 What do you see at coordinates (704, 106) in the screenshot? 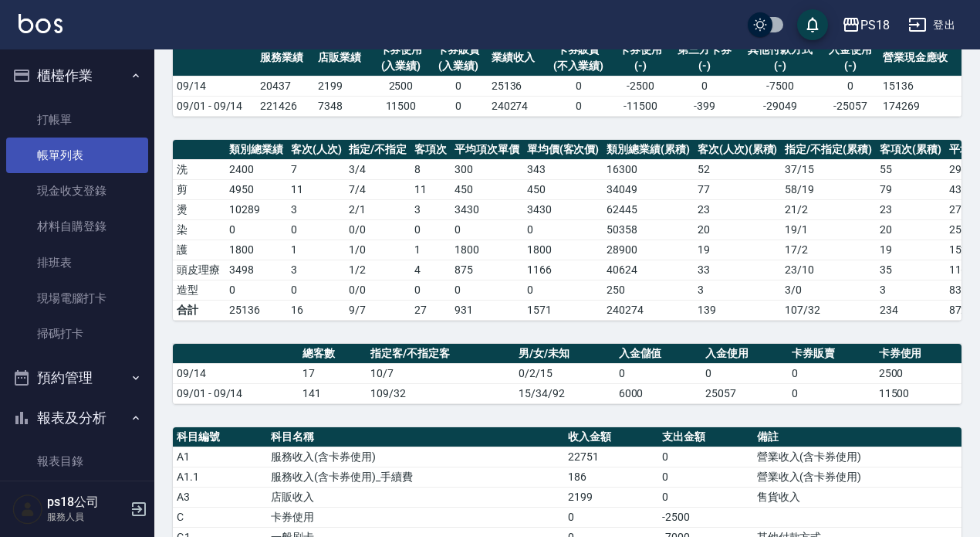
I see `td: -399` at bounding box center [704, 106].